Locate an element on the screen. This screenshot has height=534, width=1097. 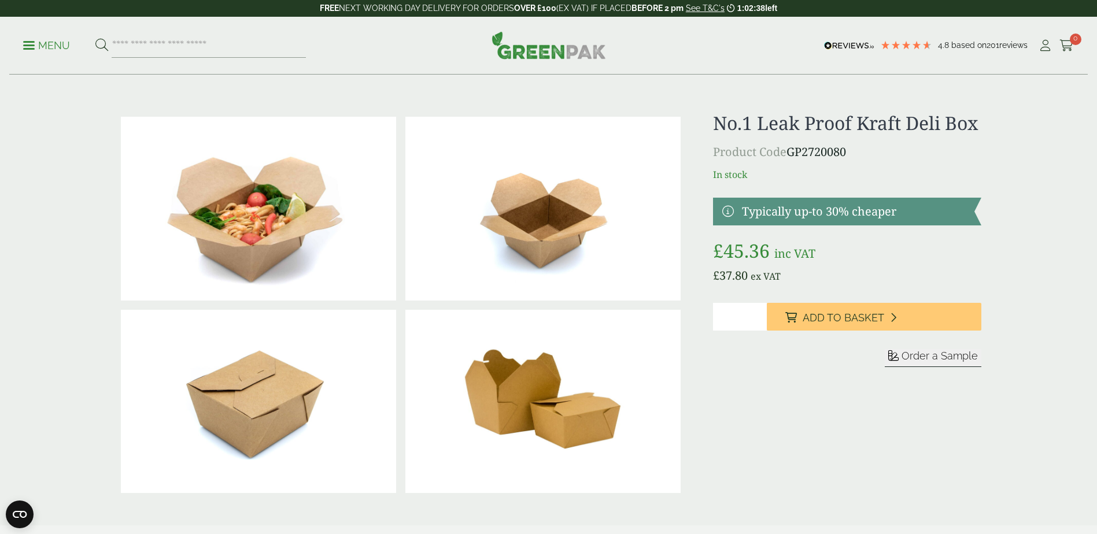
span: left is located at coordinates (771, 8).